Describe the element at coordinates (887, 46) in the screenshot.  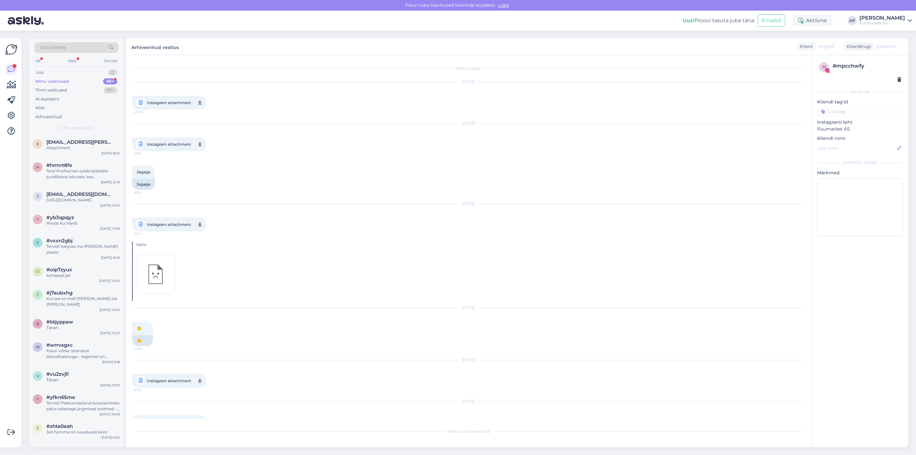
I see `span: Estonian` at that location.